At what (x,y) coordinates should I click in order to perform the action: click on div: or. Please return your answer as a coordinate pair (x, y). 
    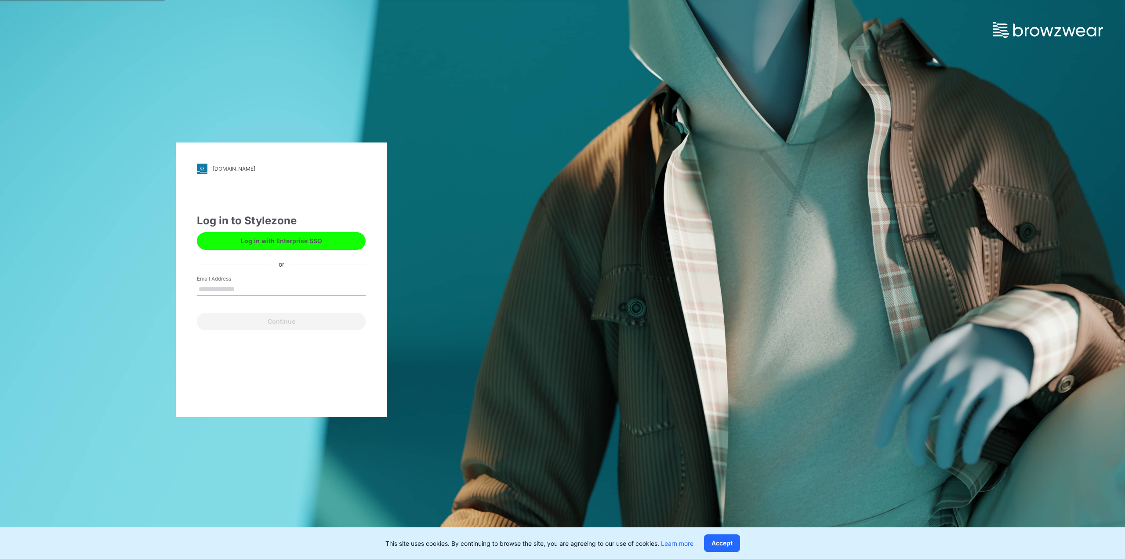
    Looking at the image, I should click on (281, 264).